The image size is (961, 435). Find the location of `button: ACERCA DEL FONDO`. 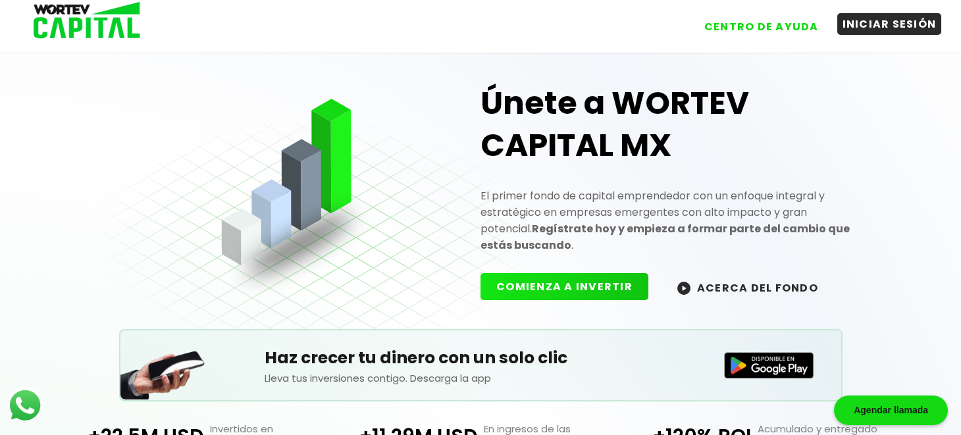

button: ACERCA DEL FONDO is located at coordinates (748, 287).